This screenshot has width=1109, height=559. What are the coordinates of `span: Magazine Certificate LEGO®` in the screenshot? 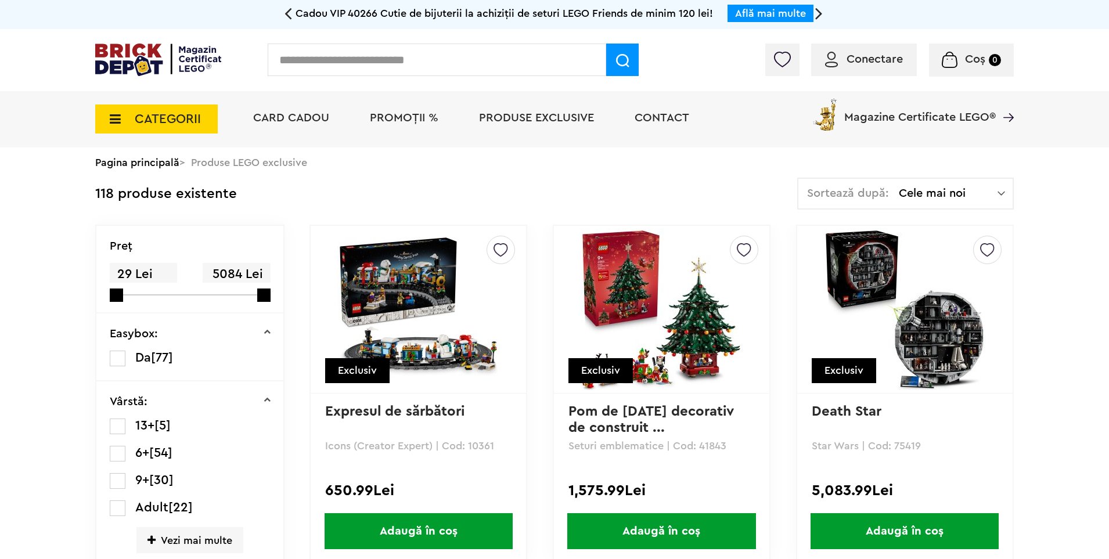 It's located at (920, 110).